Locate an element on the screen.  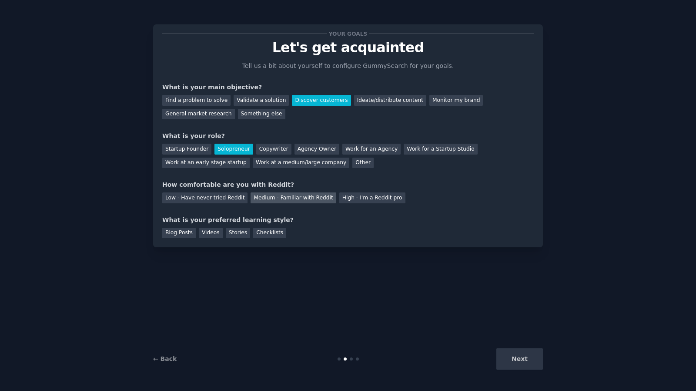
div: Checklists is located at coordinates (270, 233).